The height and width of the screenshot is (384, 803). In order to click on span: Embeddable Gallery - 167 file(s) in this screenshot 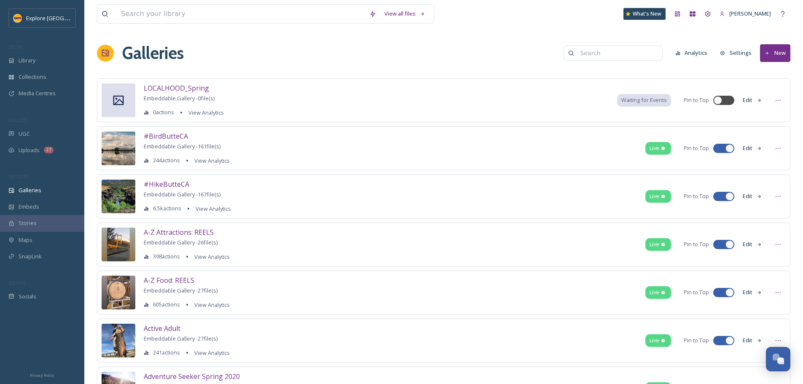, I will do `click(182, 194)`.